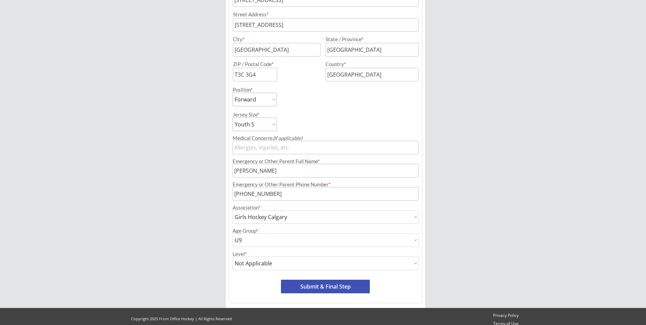  Describe the element at coordinates (181, 318) in the screenshot. I see `div: Copyright 2025 Front Office Hockey | All Rights Reserved` at that location.